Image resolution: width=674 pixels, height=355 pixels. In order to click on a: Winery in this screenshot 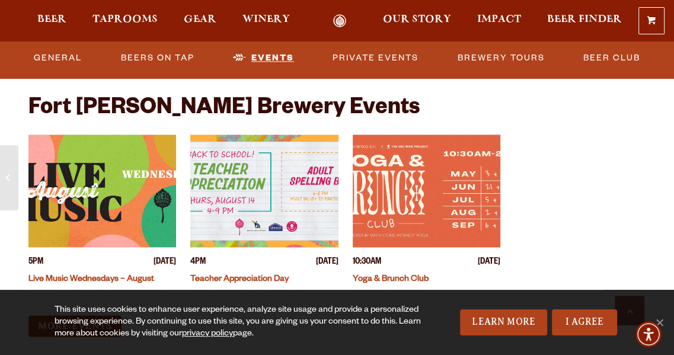, I will do `click(266, 21)`.